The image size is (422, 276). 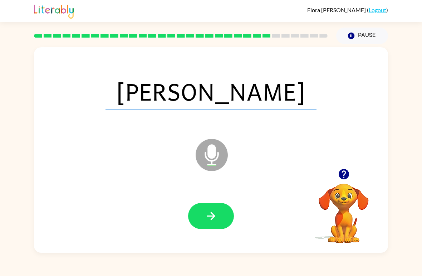 What do you see at coordinates (343, 208) in the screenshot?
I see `video: Your browser must support playing .mp4 files to use Literably. Please try using another browser.` at bounding box center [343, 208].